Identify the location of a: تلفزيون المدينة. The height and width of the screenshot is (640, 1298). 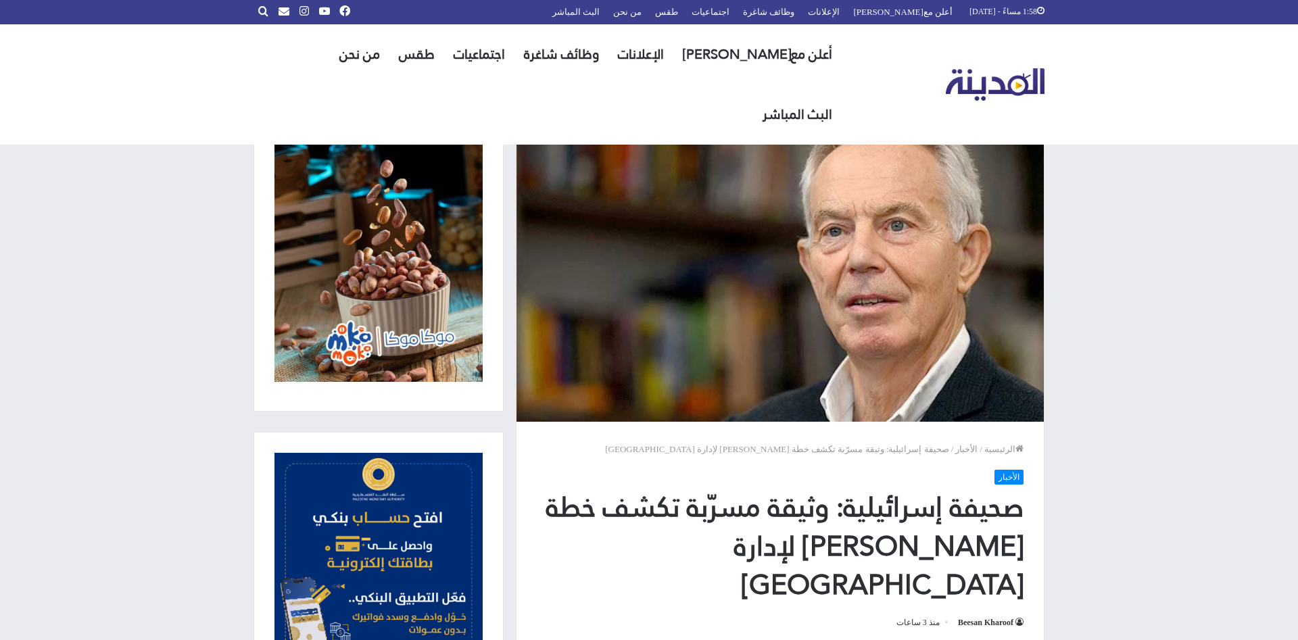
(995, 84).